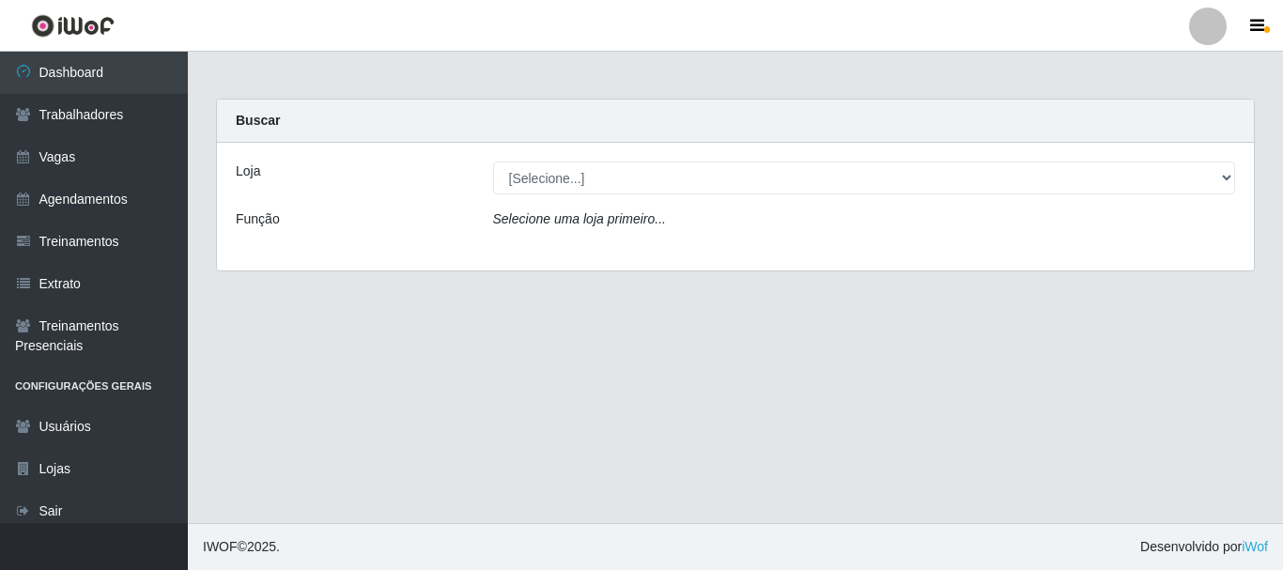 The image size is (1283, 570). What do you see at coordinates (248, 171) in the screenshot?
I see `label: Loja` at bounding box center [248, 171].